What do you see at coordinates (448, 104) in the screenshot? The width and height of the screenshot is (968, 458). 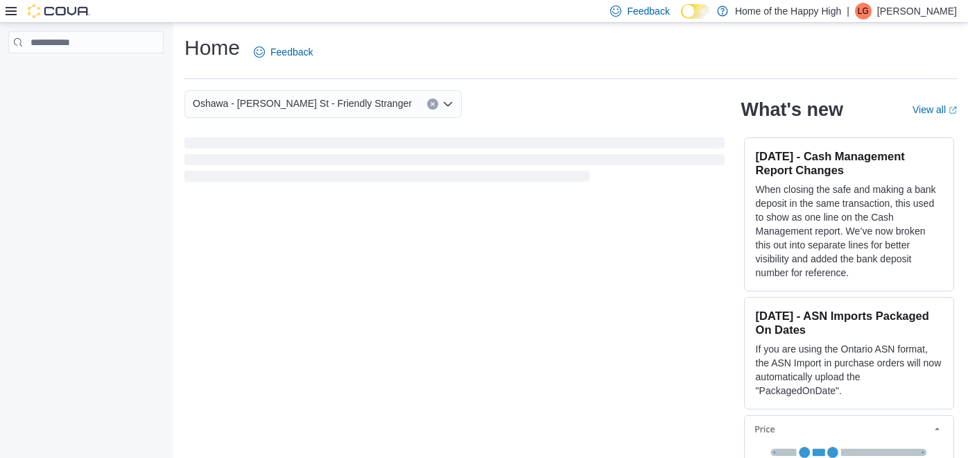 I see `button: Open list of options` at bounding box center [448, 104].